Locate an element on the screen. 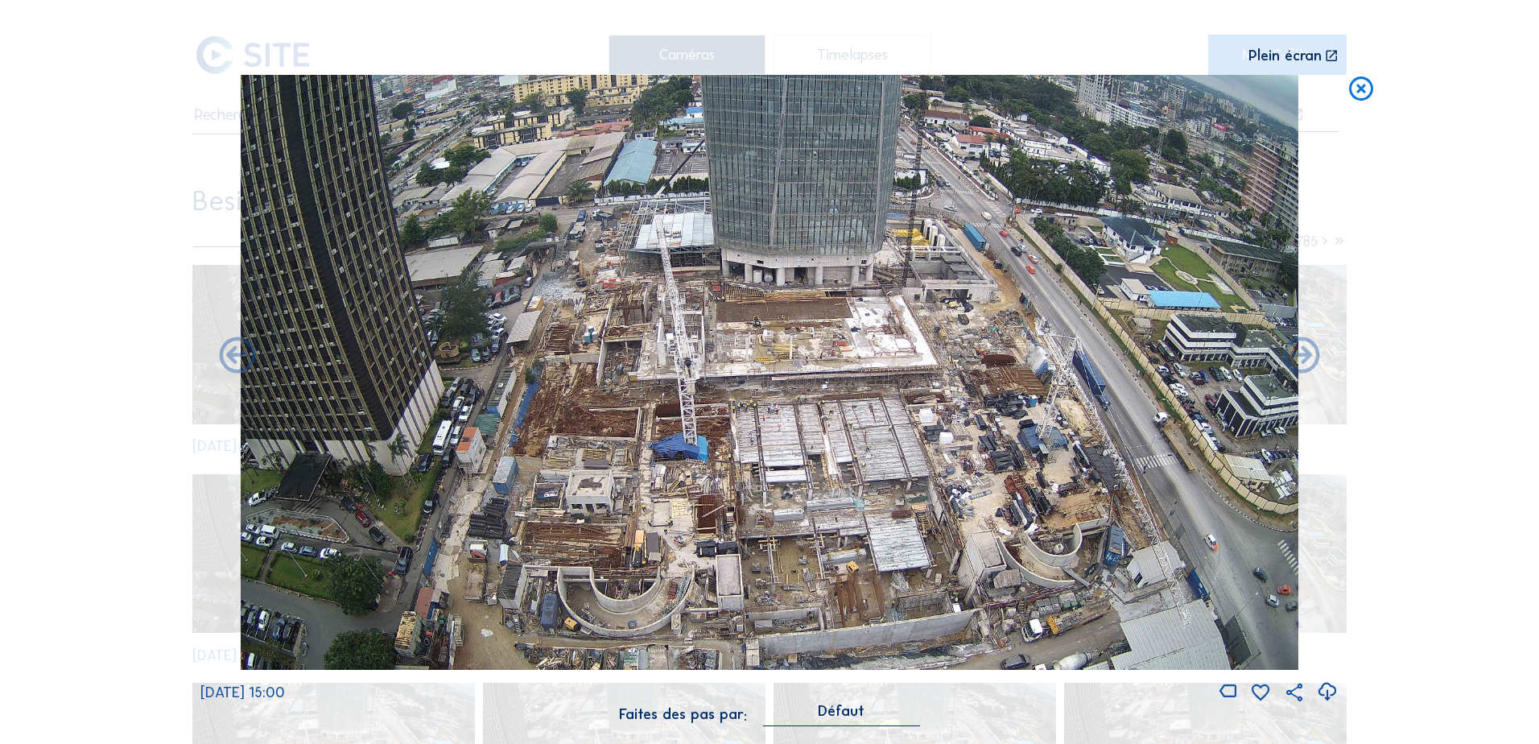  img: Image is located at coordinates (769, 372).